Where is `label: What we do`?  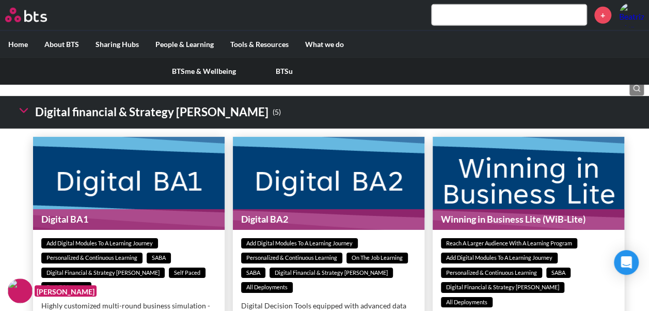 label: What we do is located at coordinates (324, 44).